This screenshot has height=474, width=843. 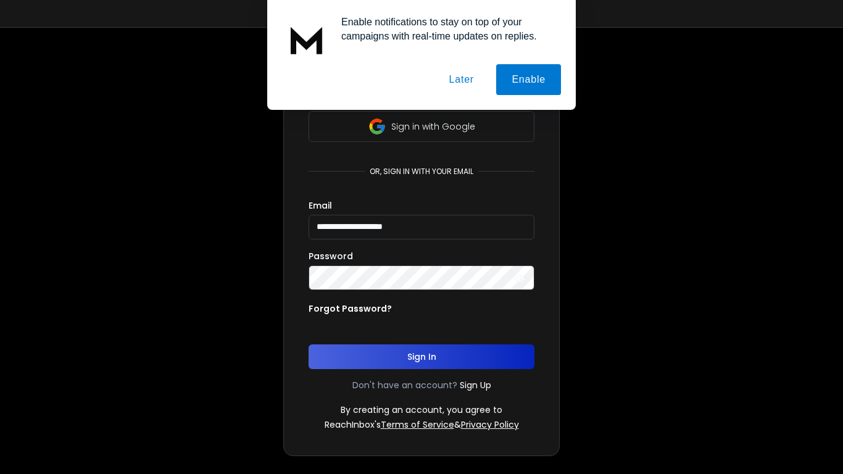 I want to click on a: Privacy Policy, so click(x=490, y=425).